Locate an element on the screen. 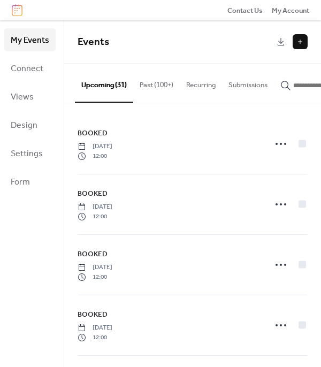 This screenshot has width=321, height=367. button: Submissions is located at coordinates (248, 82).